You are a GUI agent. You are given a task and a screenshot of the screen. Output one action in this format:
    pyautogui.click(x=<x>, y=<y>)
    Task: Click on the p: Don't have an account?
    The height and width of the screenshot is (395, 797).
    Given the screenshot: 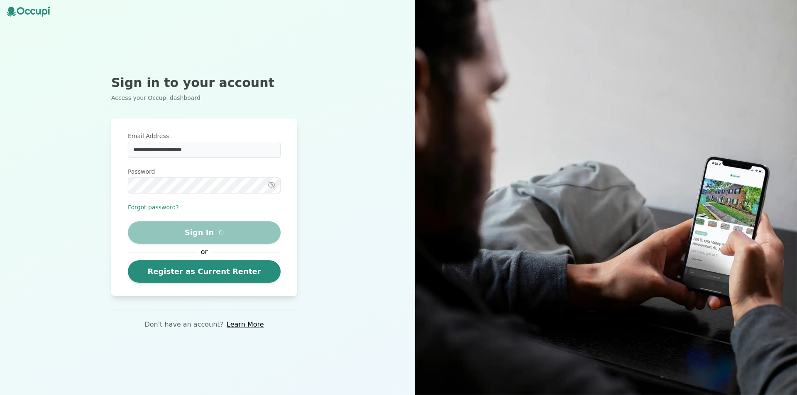 What is the action you would take?
    pyautogui.click(x=184, y=325)
    